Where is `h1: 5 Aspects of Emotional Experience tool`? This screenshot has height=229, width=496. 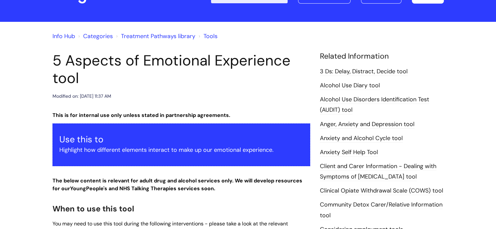 h1: 5 Aspects of Emotional Experience tool is located at coordinates (181, 69).